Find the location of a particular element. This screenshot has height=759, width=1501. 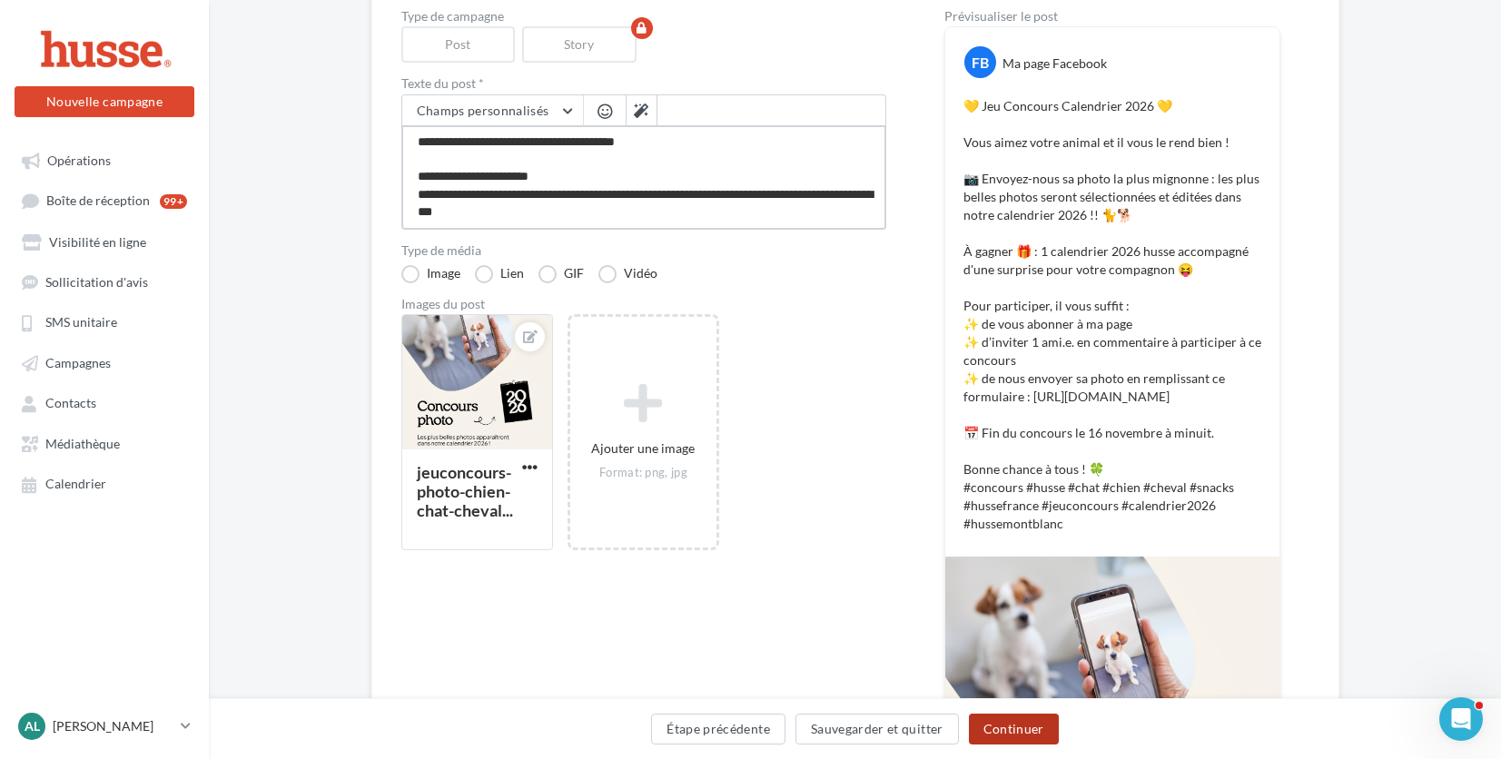

span: Al is located at coordinates (32, 727).